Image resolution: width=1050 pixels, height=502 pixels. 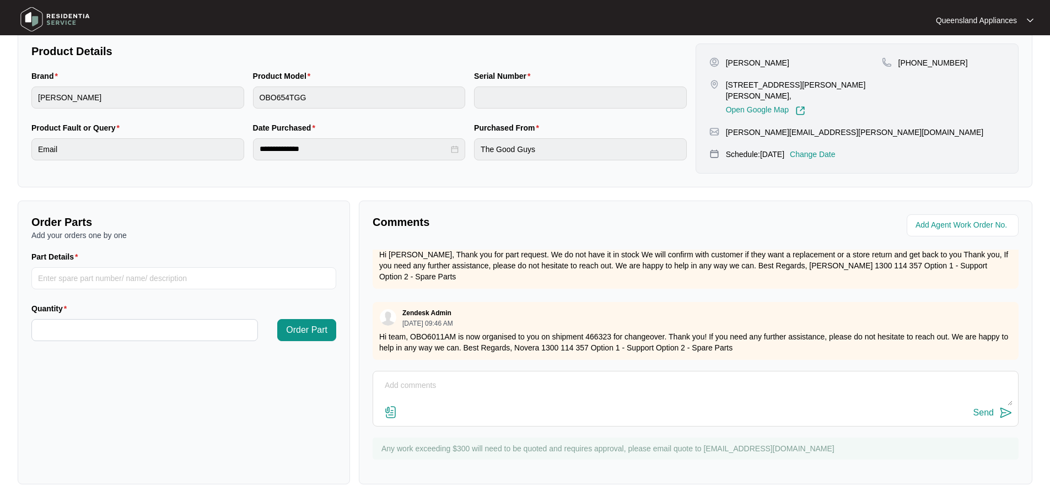 What do you see at coordinates (47, 76) in the screenshot?
I see `label: Brand` at bounding box center [47, 76].